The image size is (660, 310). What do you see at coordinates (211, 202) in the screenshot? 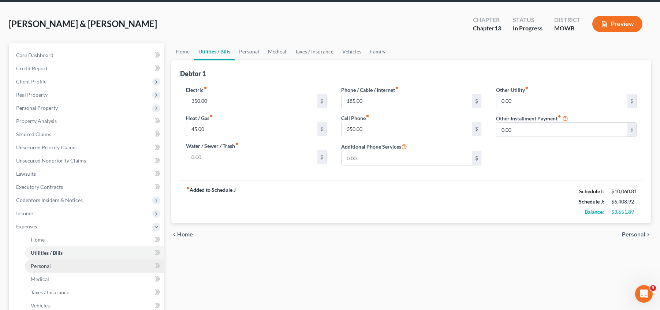
I see `strong: Added to Schedule J` at bounding box center [211, 202].